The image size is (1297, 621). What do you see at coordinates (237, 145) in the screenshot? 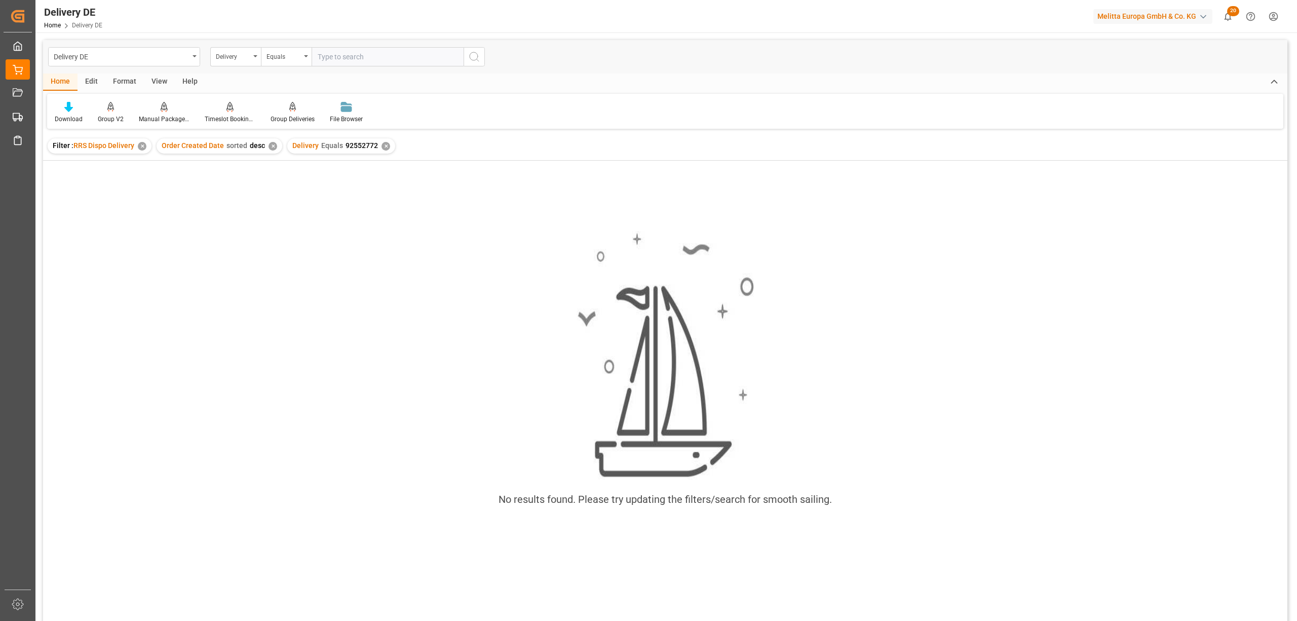
I see `span: sorted` at bounding box center [237, 145].